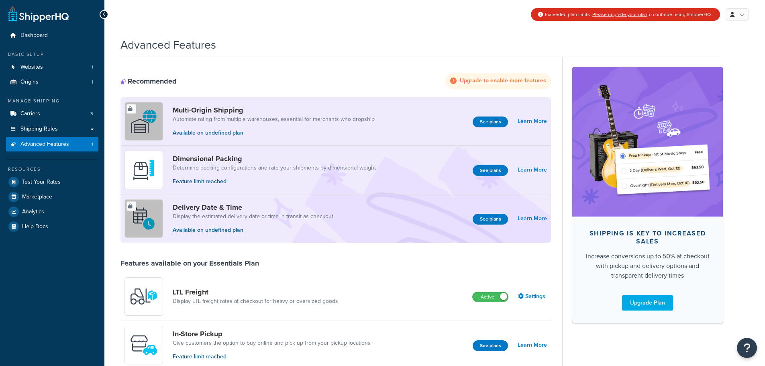  Describe the element at coordinates (144, 345) in the screenshot. I see `img: wfgcfpwTIucLEAAAAASUVORK5CYII=` at that location.